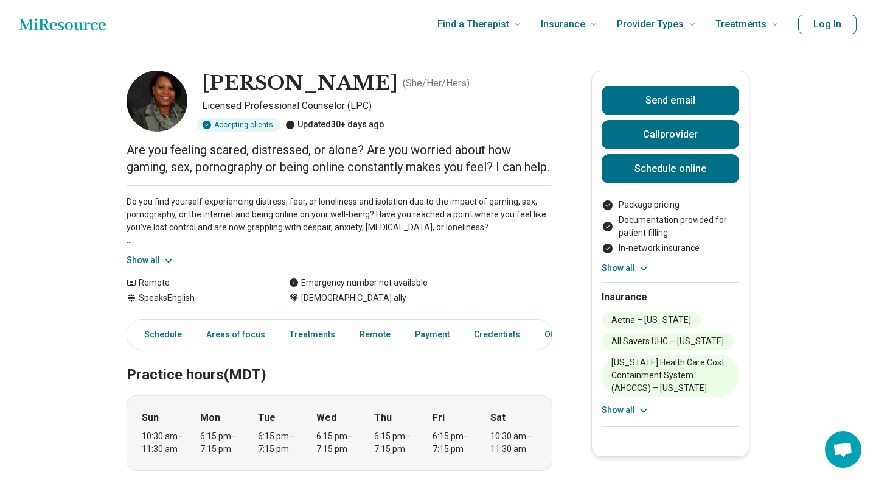  What do you see at coordinates (741, 24) in the screenshot?
I see `span: Treatments` at bounding box center [741, 24].